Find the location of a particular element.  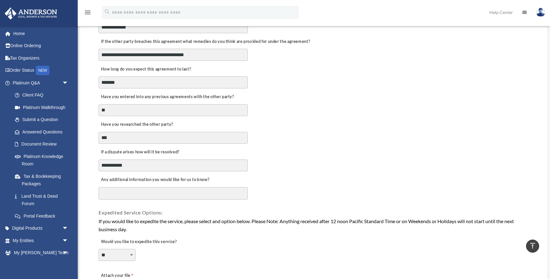

label: Any additional information you would like for us to know? is located at coordinates (154, 180).